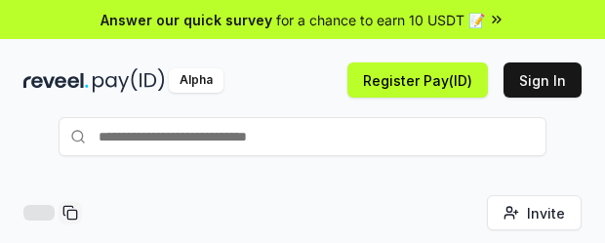  I want to click on button: Invite, so click(533, 213).